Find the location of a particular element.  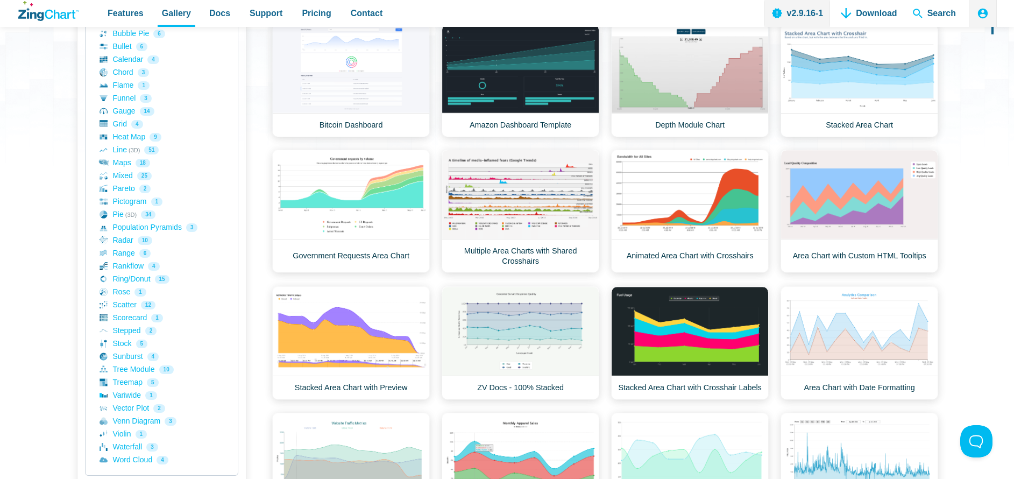

a: Amazon Dashboard Template is located at coordinates (520, 80).